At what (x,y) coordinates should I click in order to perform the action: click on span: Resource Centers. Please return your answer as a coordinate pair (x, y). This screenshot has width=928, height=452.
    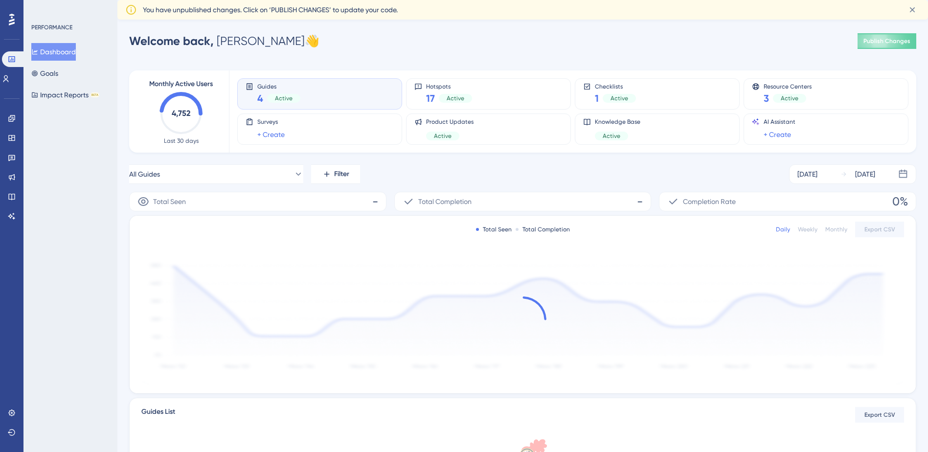
    Looking at the image, I should click on (788, 86).